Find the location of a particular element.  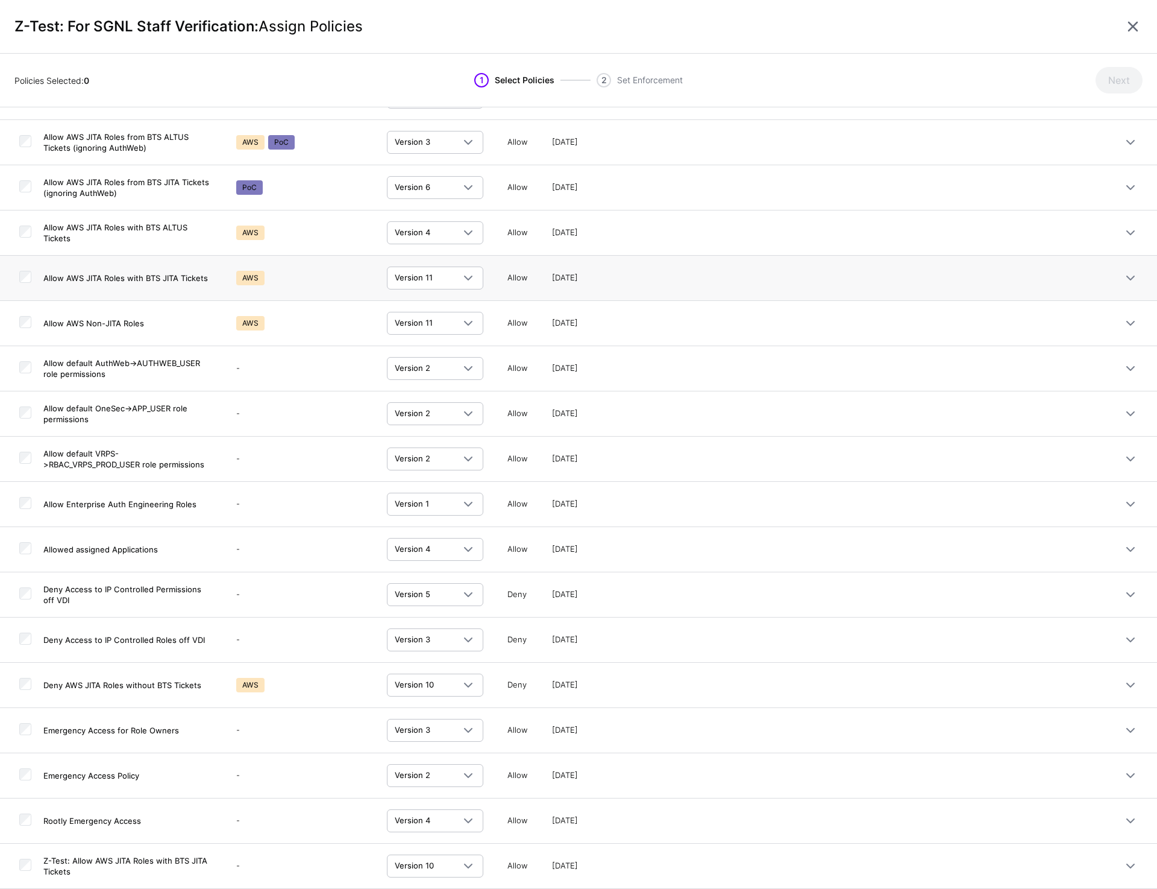

h4: Allow AWS Non-JITA Roles is located at coordinates (128, 323).